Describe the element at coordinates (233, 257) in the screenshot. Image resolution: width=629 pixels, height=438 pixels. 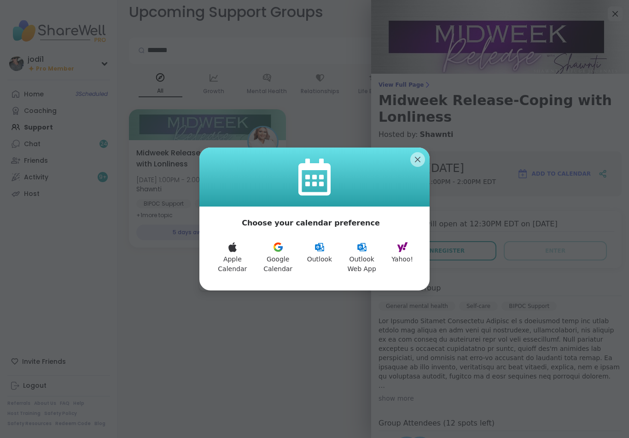
I see `button: Apple Calendar` at that location.